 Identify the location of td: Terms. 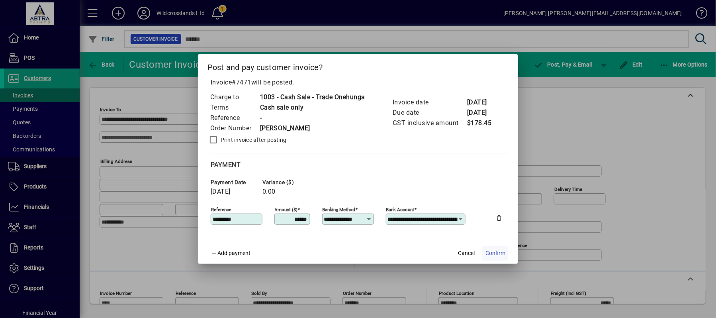
(234, 107).